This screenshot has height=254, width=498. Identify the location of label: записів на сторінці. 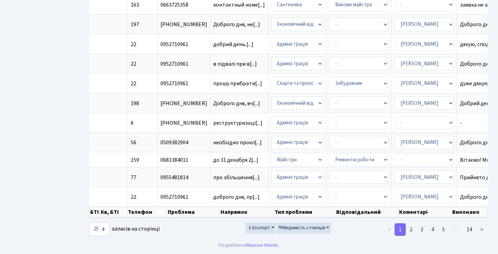
(124, 229).